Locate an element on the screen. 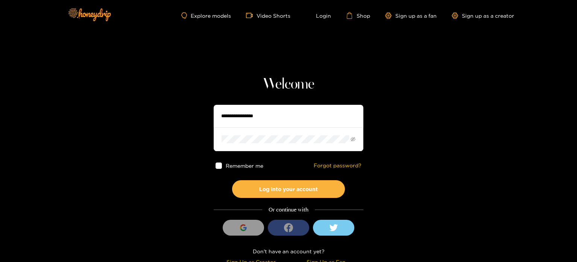 This screenshot has width=577, height=262. div: Or continue with is located at coordinates (289, 209).